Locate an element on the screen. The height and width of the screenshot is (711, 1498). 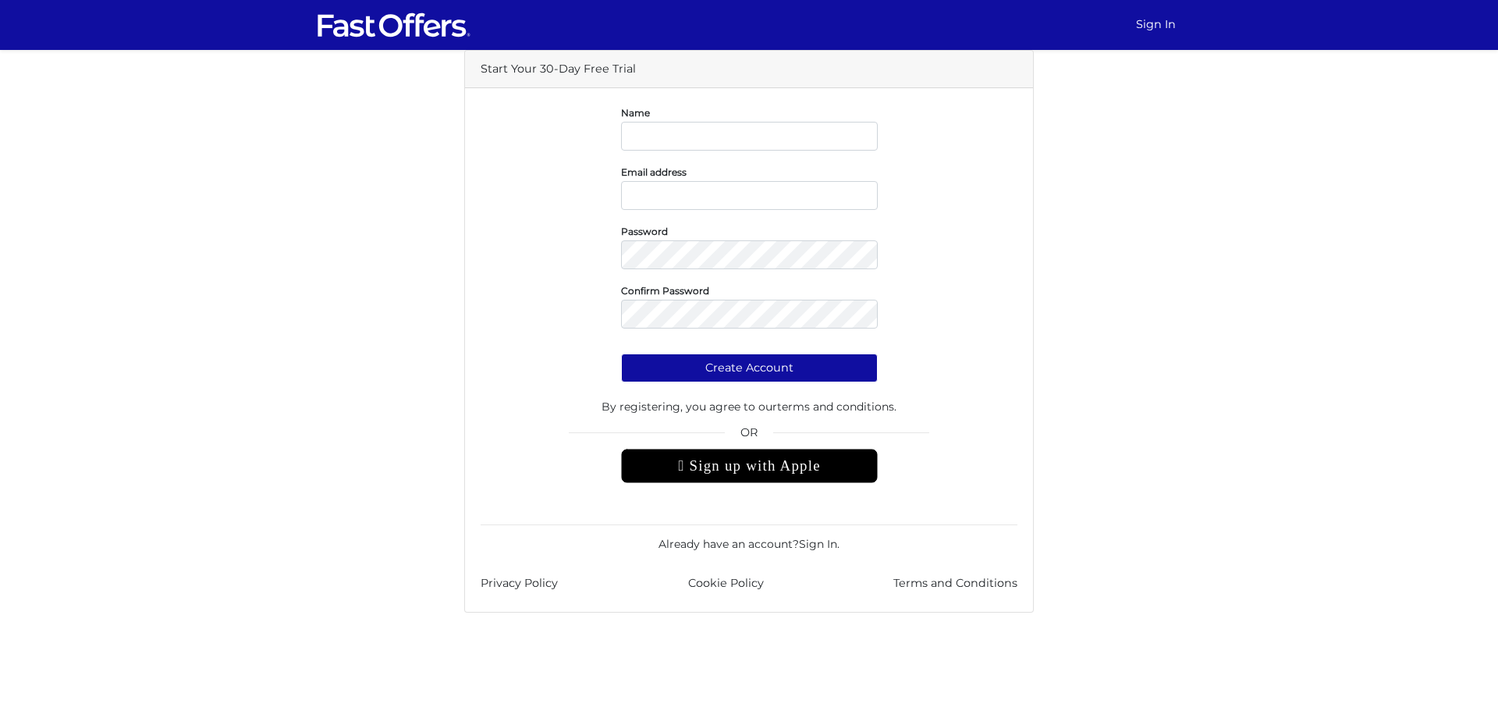
span: OR is located at coordinates (749, 436).